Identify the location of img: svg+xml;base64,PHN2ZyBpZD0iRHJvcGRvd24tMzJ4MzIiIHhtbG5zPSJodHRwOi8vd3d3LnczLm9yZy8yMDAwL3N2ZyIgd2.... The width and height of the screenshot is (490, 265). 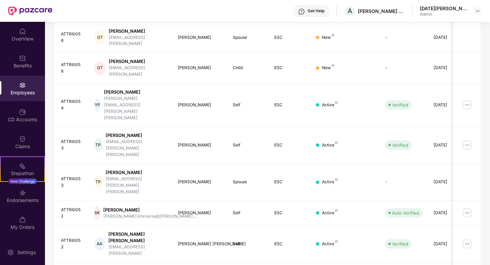
(478, 11).